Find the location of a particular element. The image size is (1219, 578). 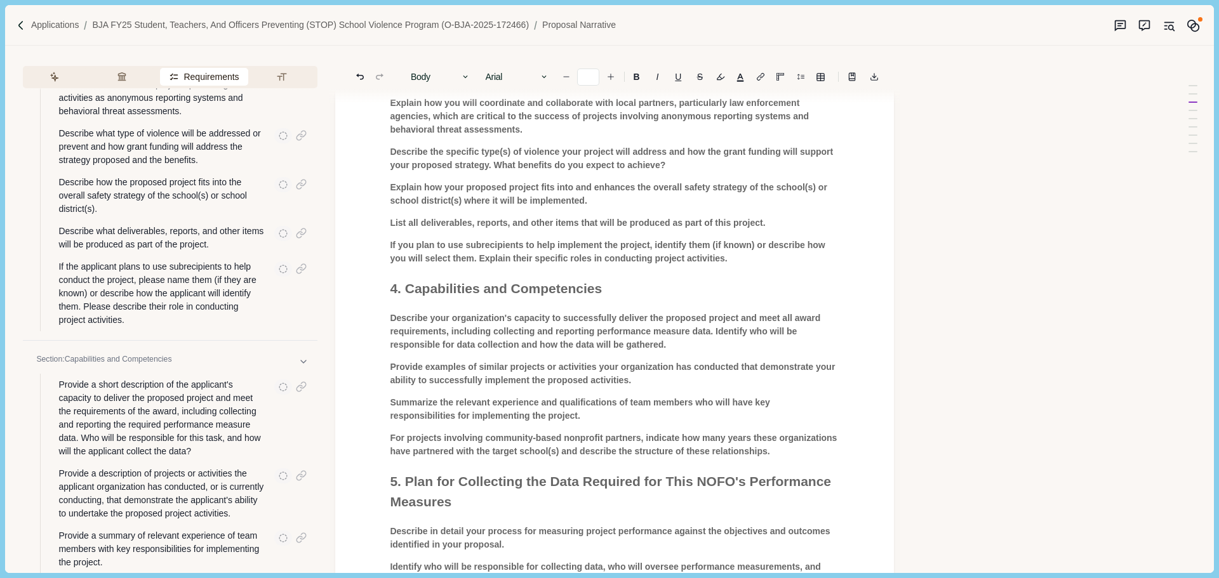

button: Arial is located at coordinates (517, 77).